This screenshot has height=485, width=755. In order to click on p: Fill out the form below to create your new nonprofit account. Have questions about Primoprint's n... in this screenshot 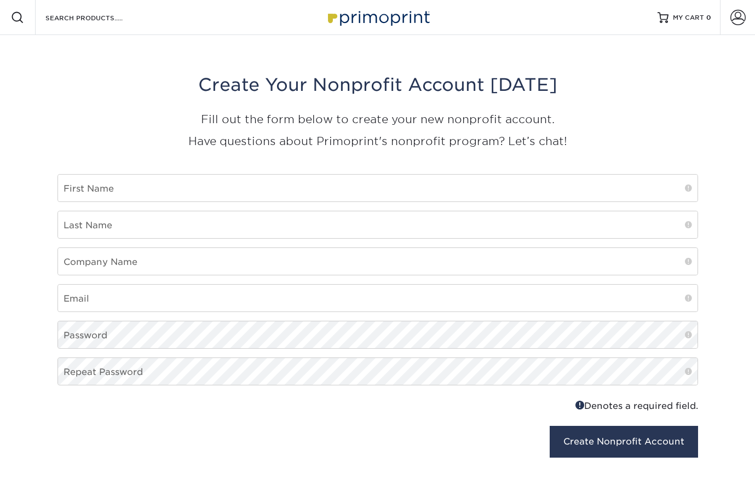, I will do `click(378, 130)`.